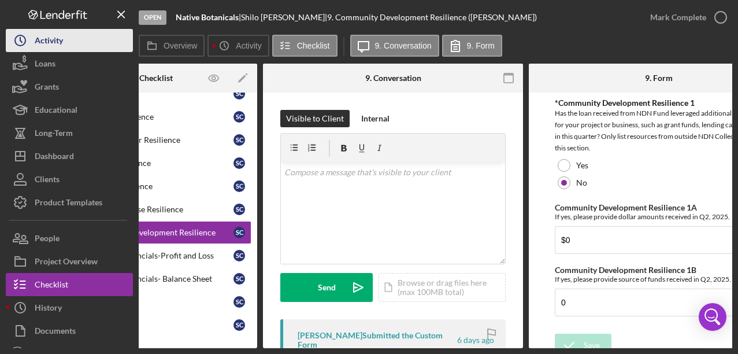 This screenshot has width=738, height=354. I want to click on a: Jobs ResilienceSC, so click(156, 94).